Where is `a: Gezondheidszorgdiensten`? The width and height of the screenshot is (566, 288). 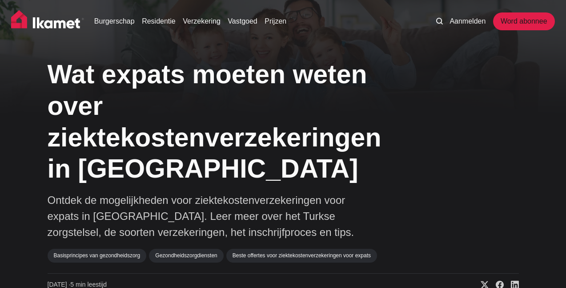
a: Gezondheidszorgdiensten is located at coordinates (186, 255).